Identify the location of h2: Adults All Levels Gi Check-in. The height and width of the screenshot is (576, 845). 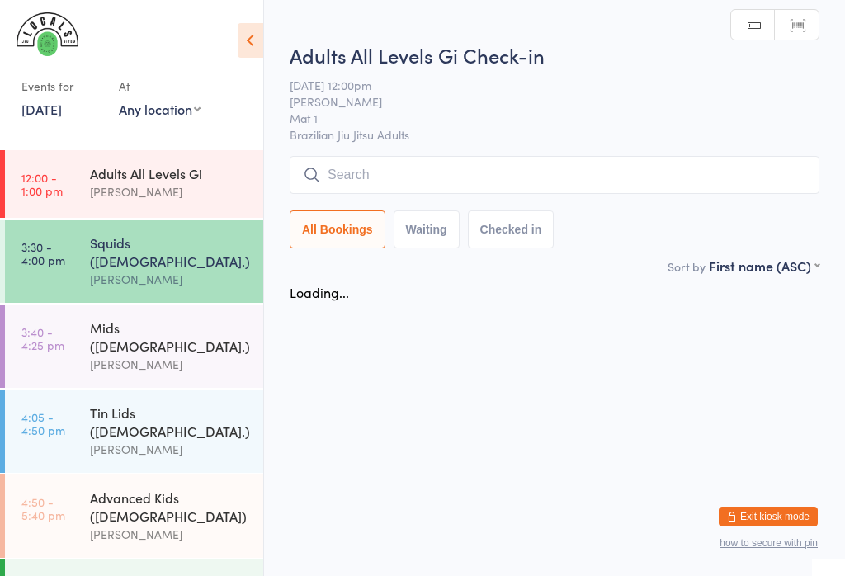
(555, 54).